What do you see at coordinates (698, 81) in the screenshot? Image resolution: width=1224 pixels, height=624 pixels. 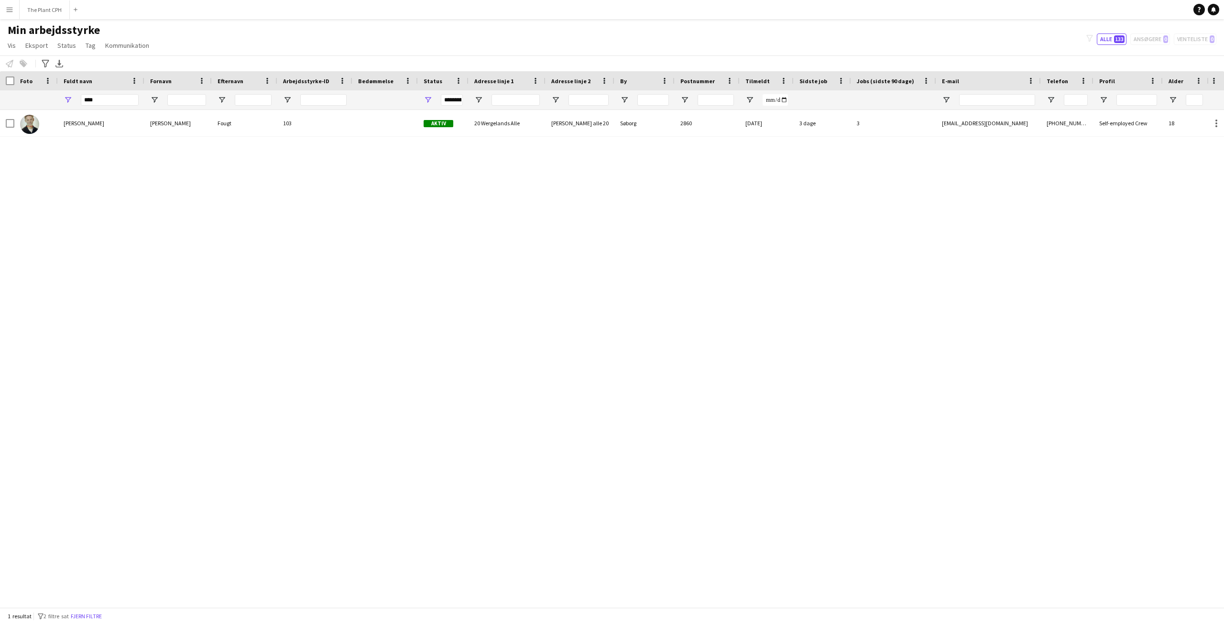 I see `span: Postnummer` at bounding box center [698, 81].